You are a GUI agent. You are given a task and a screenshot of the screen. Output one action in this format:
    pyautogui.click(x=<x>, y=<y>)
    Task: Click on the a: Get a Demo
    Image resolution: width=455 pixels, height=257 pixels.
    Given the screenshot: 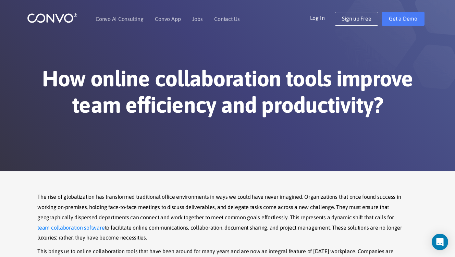 What is the action you would take?
    pyautogui.click(x=403, y=19)
    